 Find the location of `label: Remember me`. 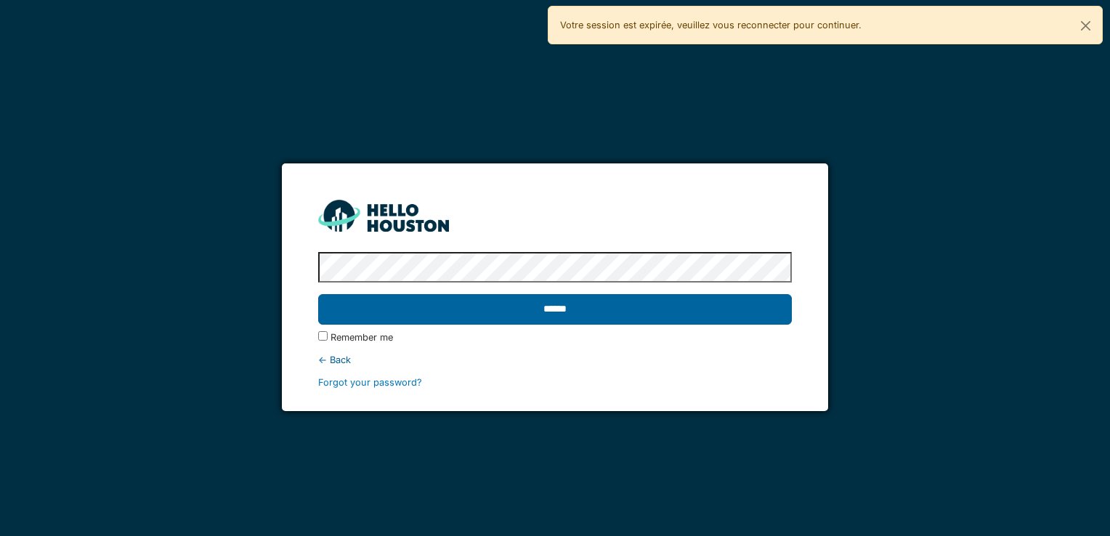

label: Remember me is located at coordinates (362, 337).